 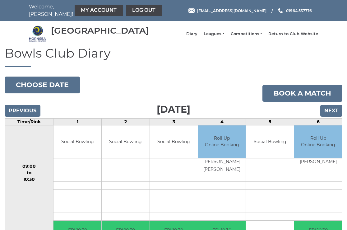 I want to click on td: 4, so click(x=222, y=122).